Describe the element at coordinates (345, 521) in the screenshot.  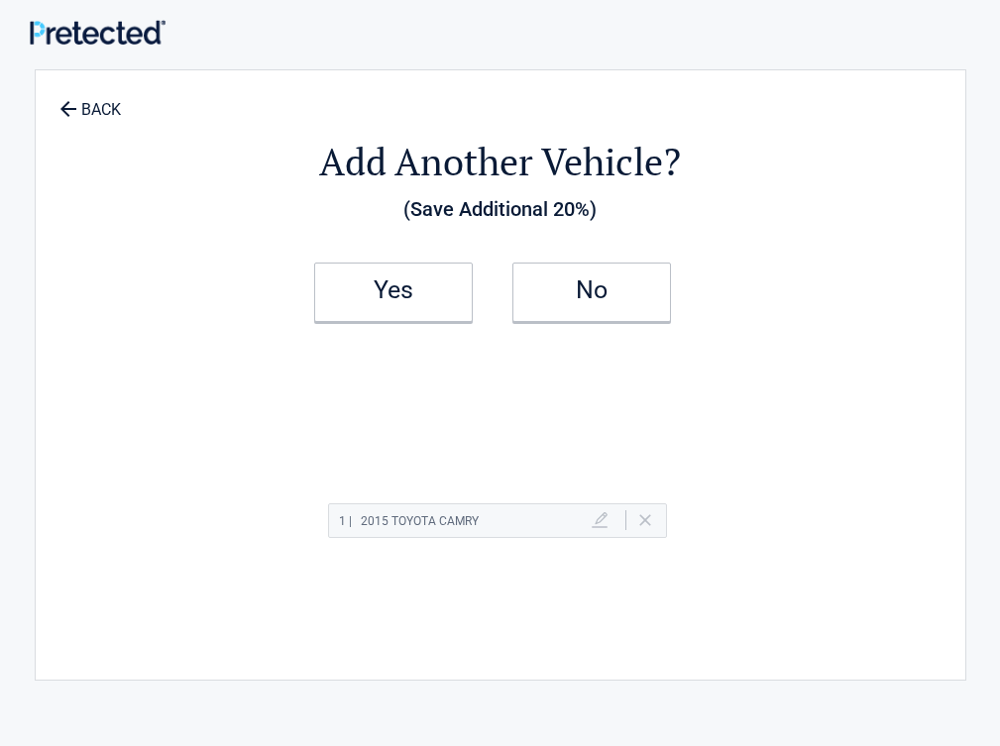
I see `span: 1 |` at that location.